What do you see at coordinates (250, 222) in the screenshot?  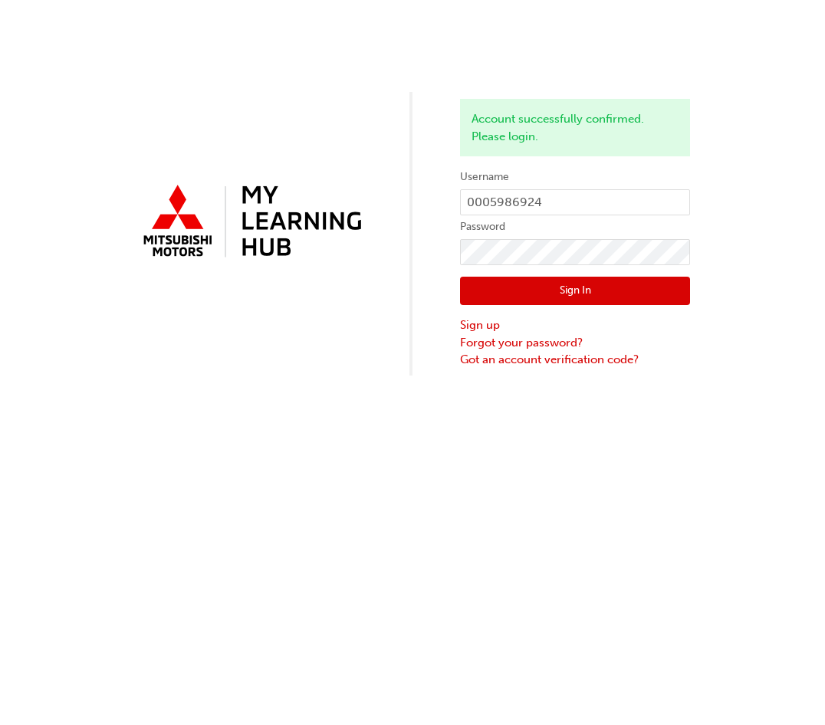 I see `img: mmal` at bounding box center [250, 222].